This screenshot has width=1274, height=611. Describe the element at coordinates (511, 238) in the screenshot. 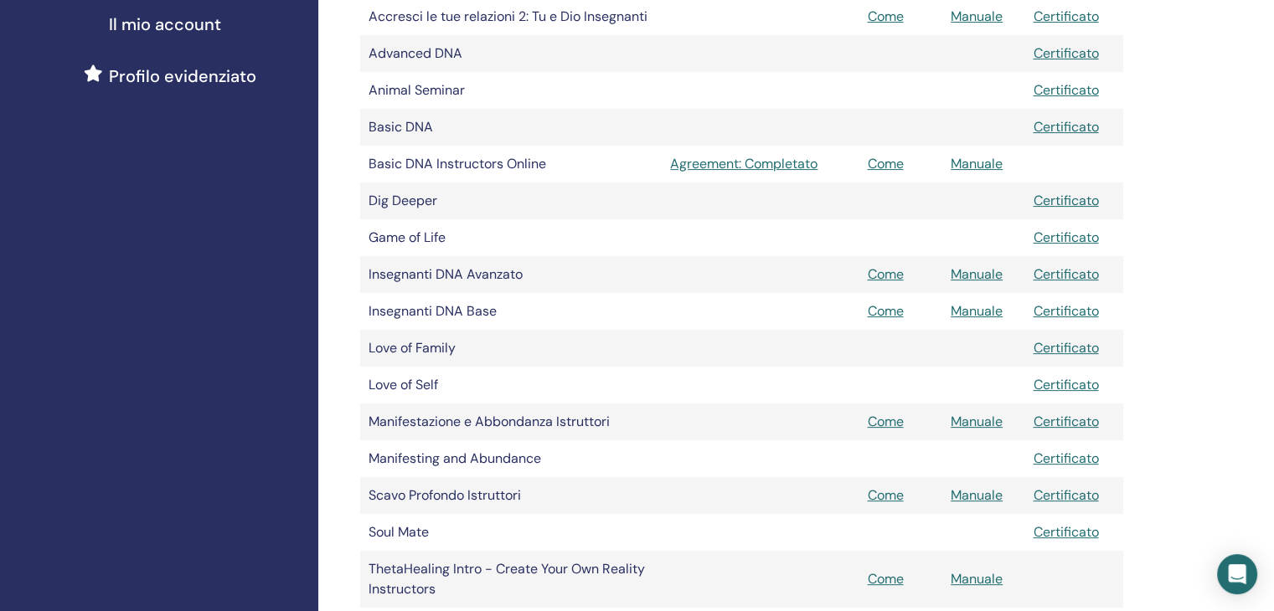

I see `td: Game of Life` at that location.